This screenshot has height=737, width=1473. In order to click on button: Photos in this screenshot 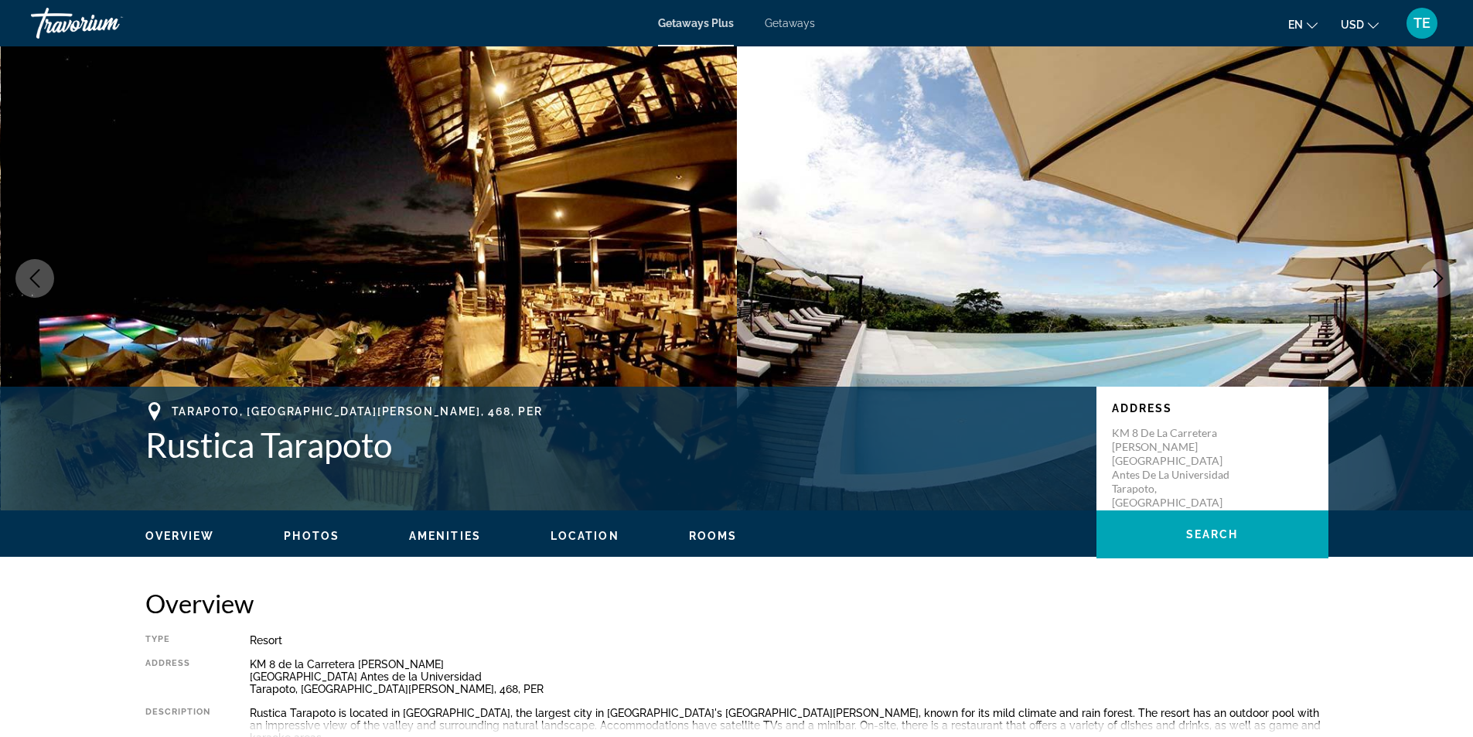, I will do `click(312, 536)`.